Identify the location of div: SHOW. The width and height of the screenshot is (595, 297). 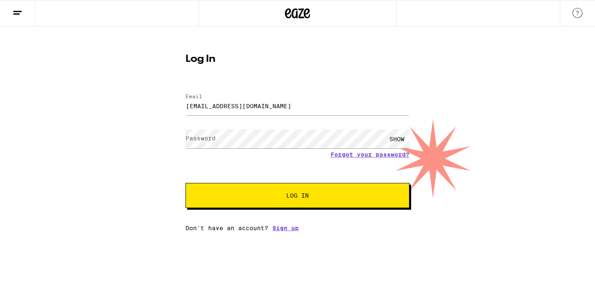
(397, 139).